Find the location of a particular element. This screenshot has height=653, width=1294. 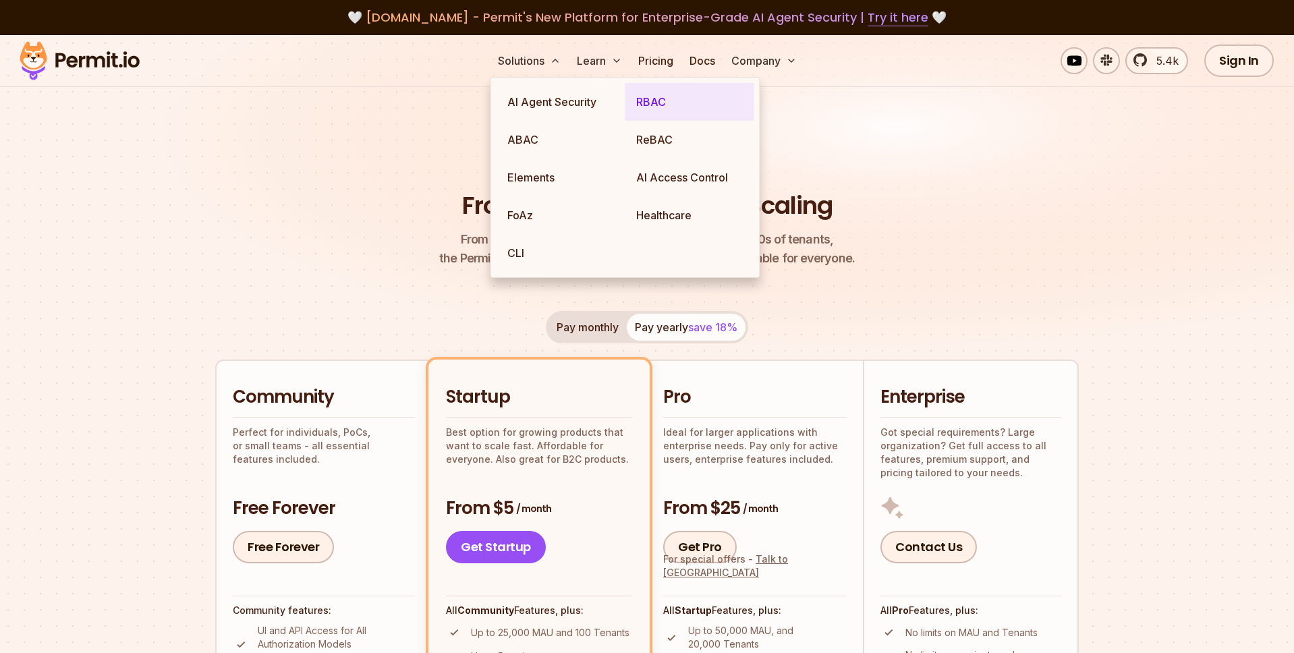

a: 5.4k is located at coordinates (1157, 61).